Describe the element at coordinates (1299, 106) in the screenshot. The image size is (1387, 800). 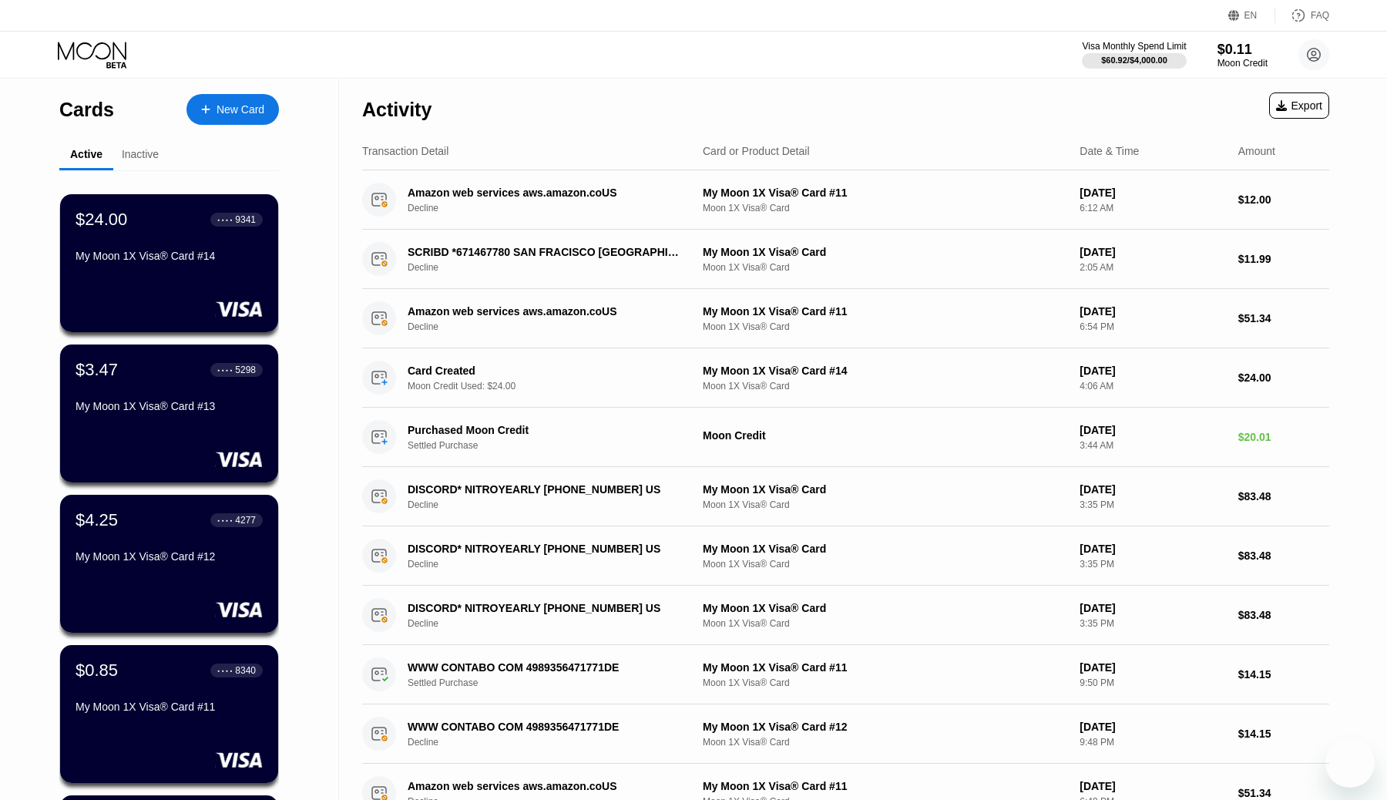
I see `div: Export` at that location.